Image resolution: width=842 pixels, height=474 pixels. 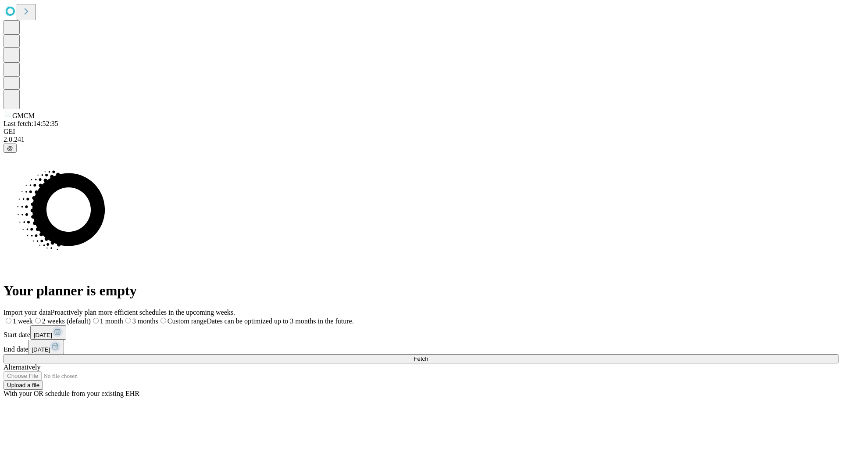 What do you see at coordinates (27, 312) in the screenshot?
I see `span: Import your data` at bounding box center [27, 312].